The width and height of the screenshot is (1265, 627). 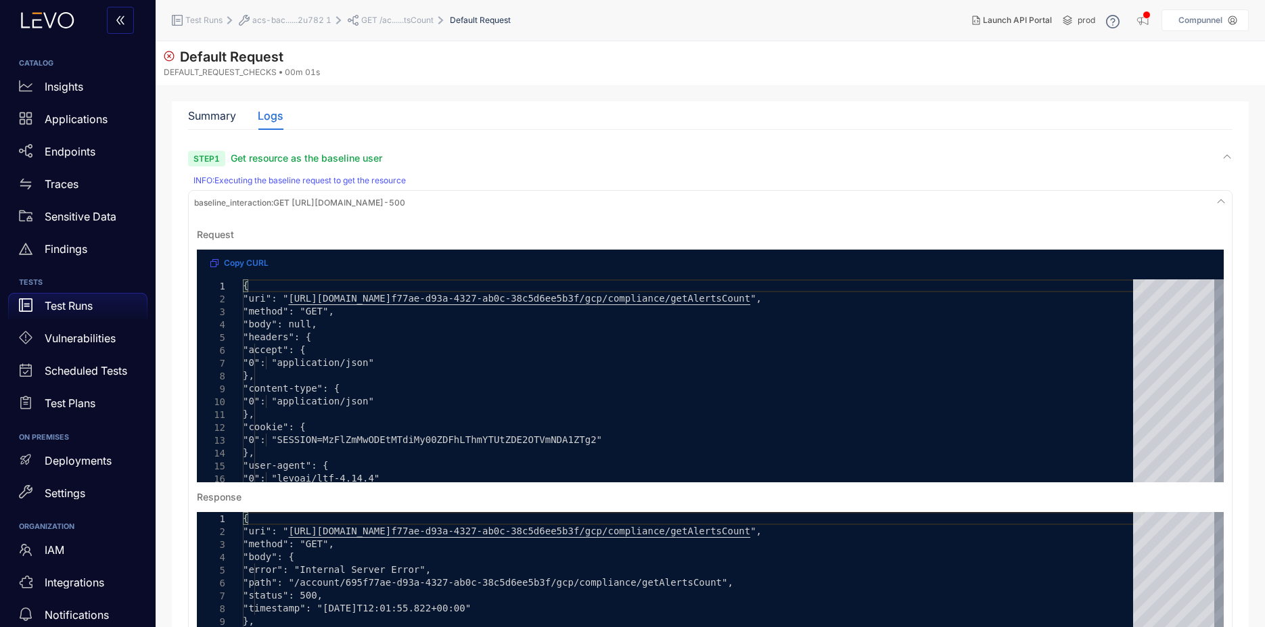 I want to click on textarea: Editor content;Press Alt+F1 for Accessibility Options., so click(x=243, y=512).